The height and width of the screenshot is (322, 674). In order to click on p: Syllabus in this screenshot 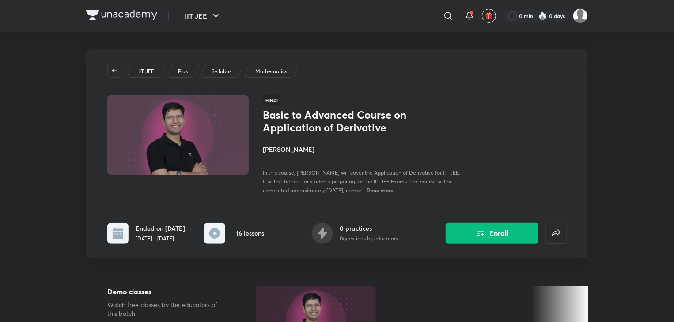, I will do `click(221, 72)`.